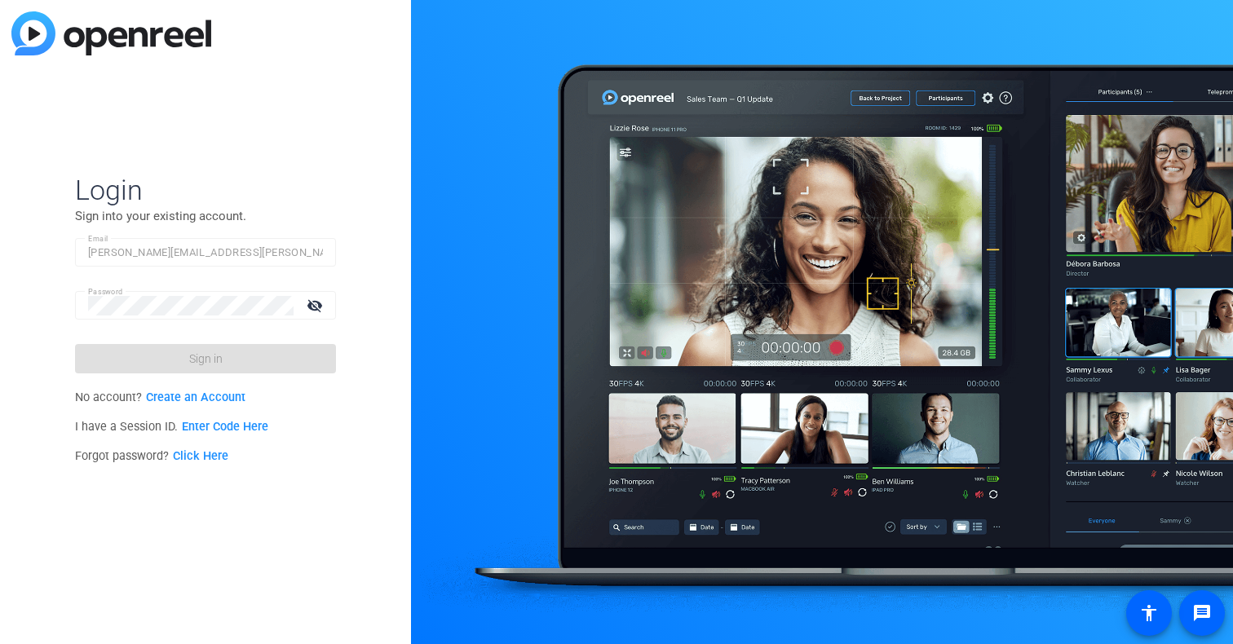 Image resolution: width=1233 pixels, height=644 pixels. Describe the element at coordinates (201, 456) in the screenshot. I see `a: Click Here` at that location.